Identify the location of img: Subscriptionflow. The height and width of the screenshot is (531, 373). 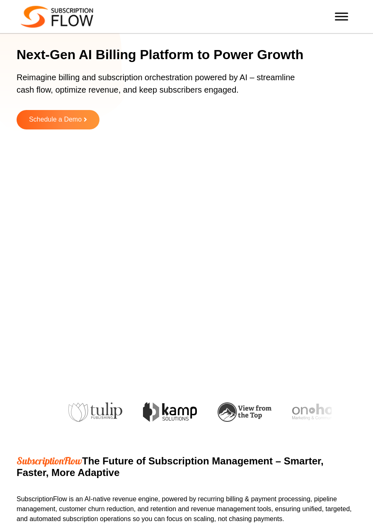
(57, 17).